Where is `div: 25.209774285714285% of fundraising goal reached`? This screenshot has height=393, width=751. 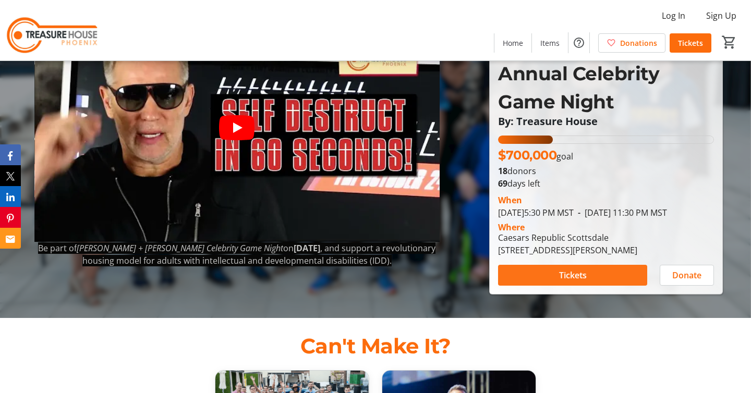
div: 25.209774285714285% of fundraising goal reached is located at coordinates (606, 140).